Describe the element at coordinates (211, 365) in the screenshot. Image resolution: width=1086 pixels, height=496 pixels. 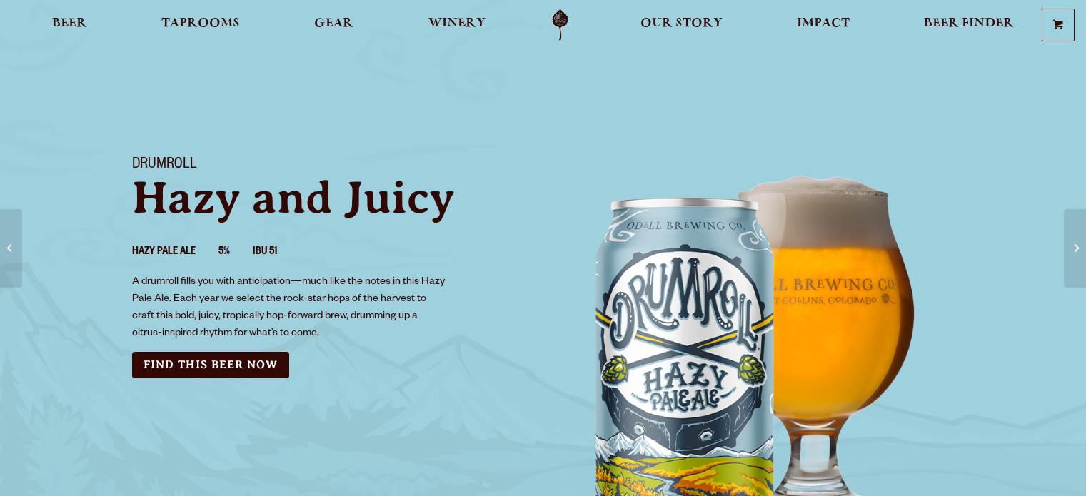
I see `a: Find this Beer Now` at that location.